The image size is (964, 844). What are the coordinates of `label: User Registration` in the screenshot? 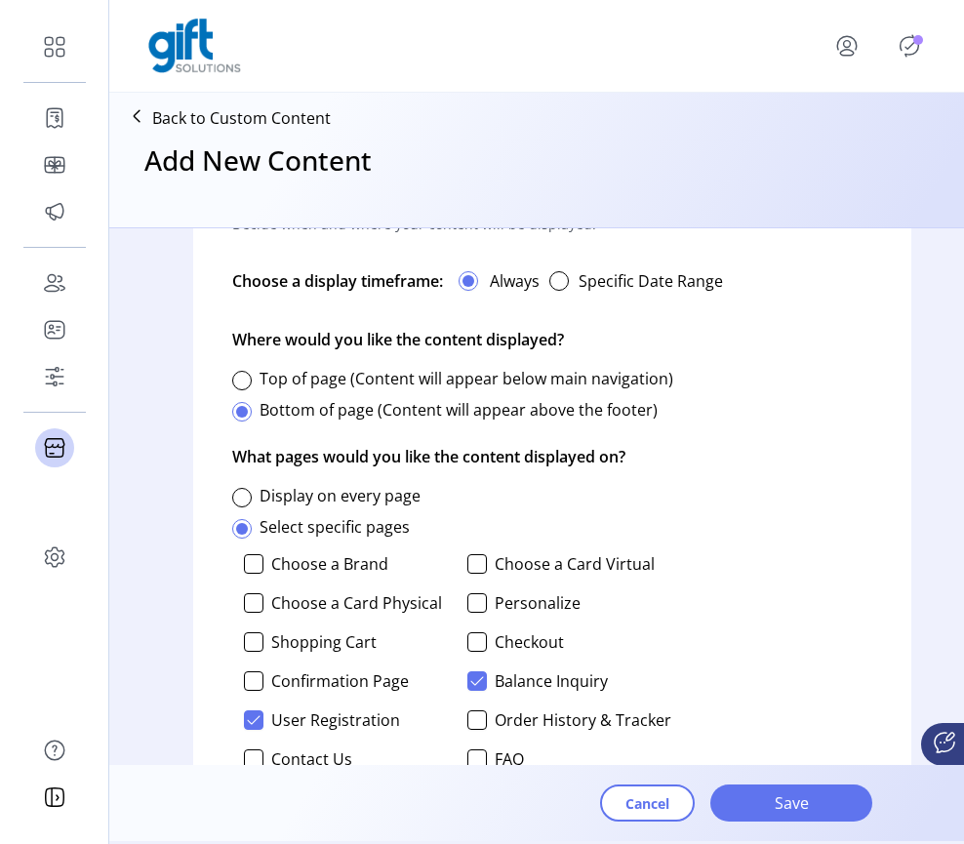 It's located at (336, 720).